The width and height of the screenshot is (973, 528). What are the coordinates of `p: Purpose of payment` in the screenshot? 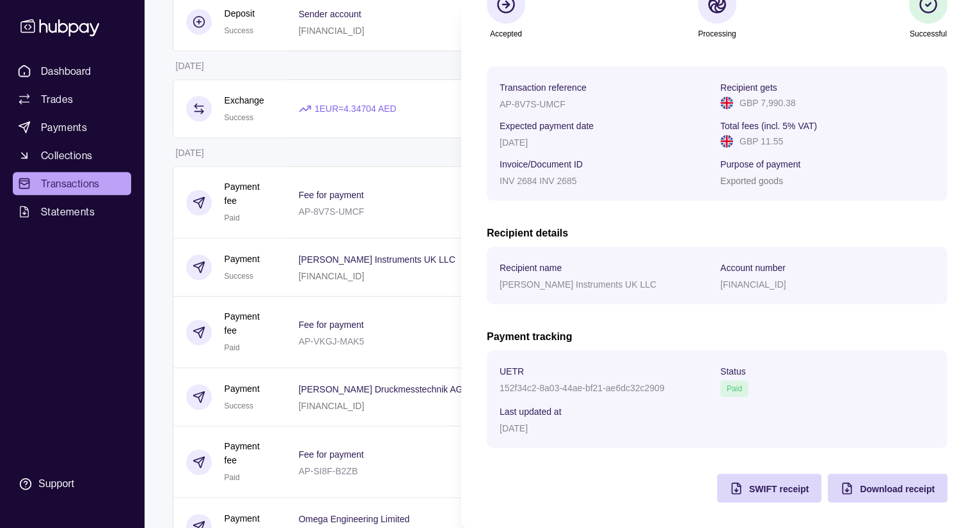 It's located at (760, 164).